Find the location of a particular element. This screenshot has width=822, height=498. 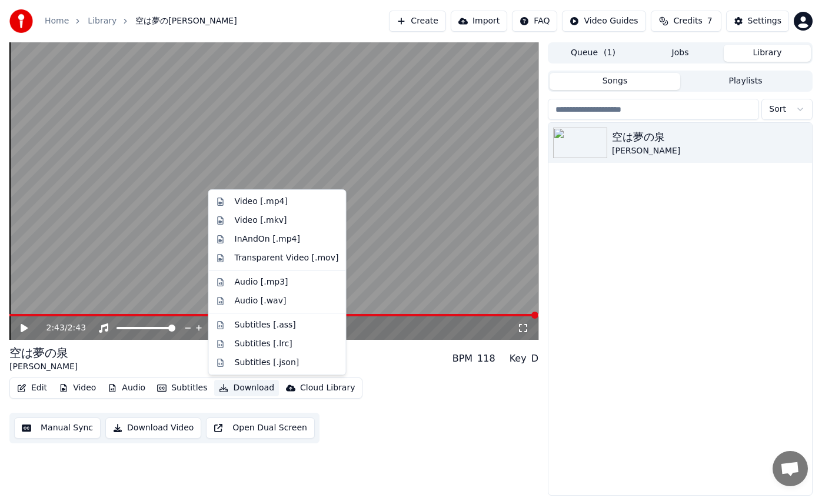

div: Subtitles [.ass] is located at coordinates (265, 325).